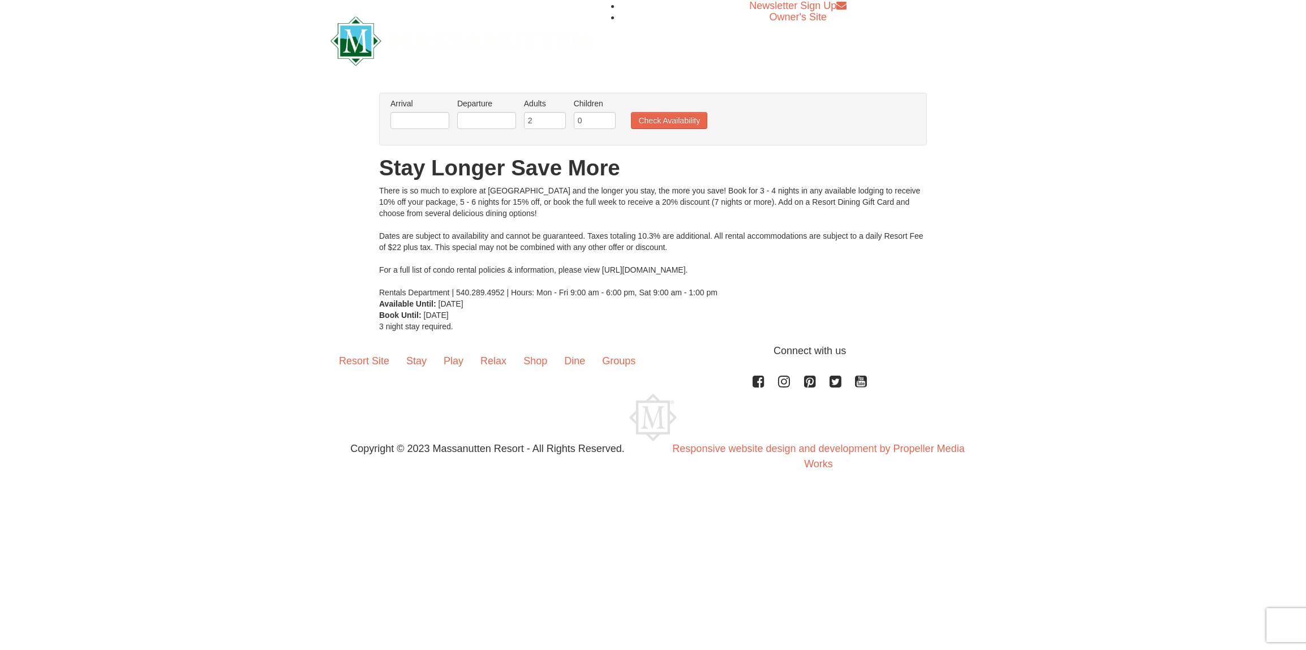 The height and width of the screenshot is (650, 1306). I want to click on a: Dine, so click(574, 361).